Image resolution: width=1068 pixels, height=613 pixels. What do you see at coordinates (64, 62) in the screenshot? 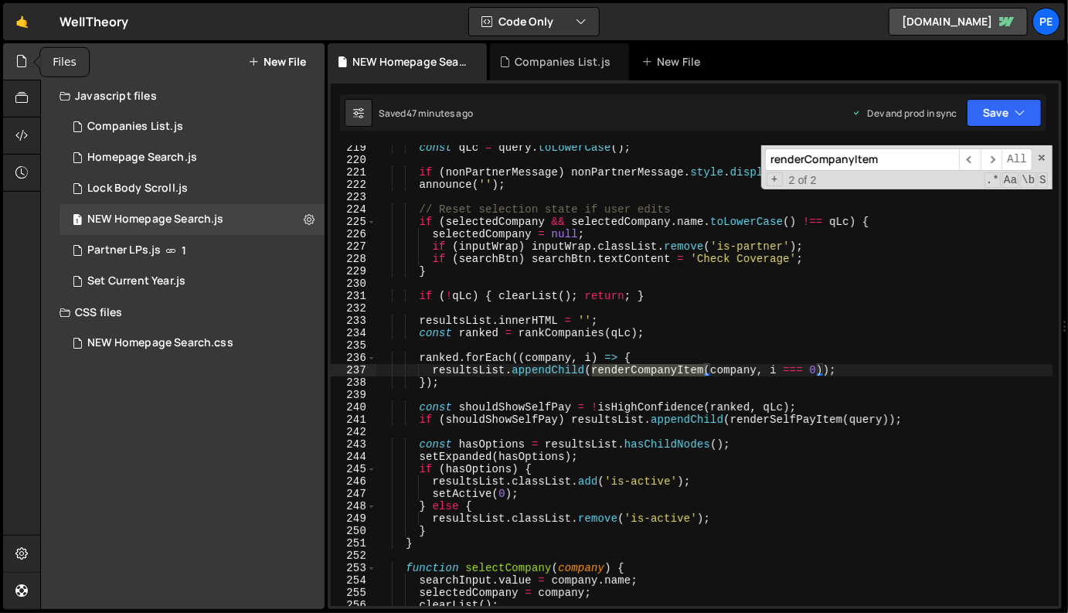
I see `div: Files` at bounding box center [64, 62].